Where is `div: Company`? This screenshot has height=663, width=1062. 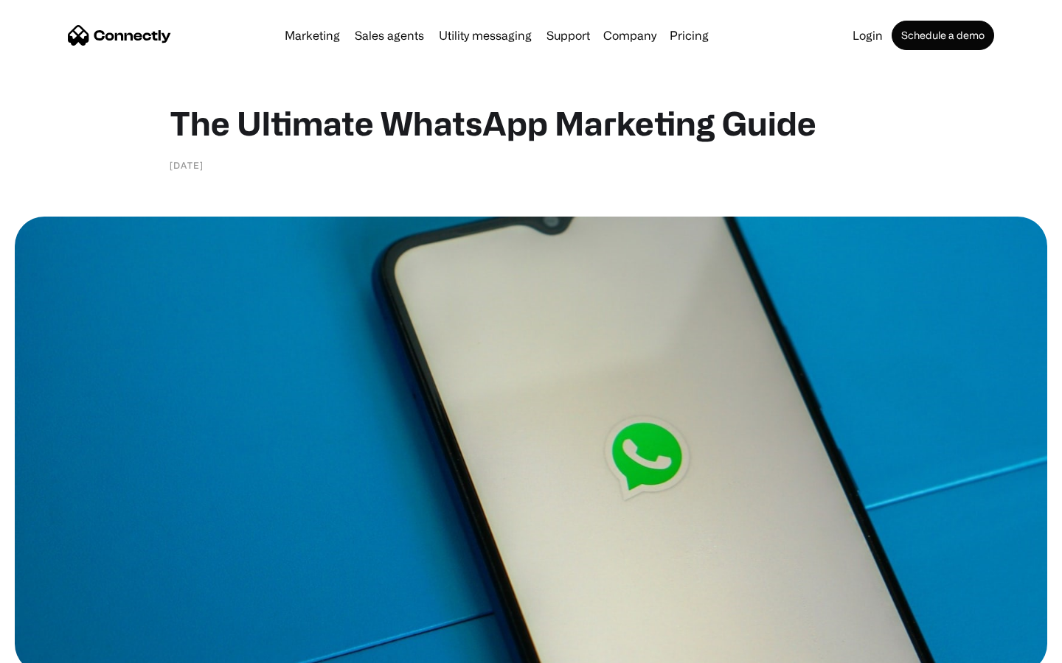 div: Company is located at coordinates (630, 35).